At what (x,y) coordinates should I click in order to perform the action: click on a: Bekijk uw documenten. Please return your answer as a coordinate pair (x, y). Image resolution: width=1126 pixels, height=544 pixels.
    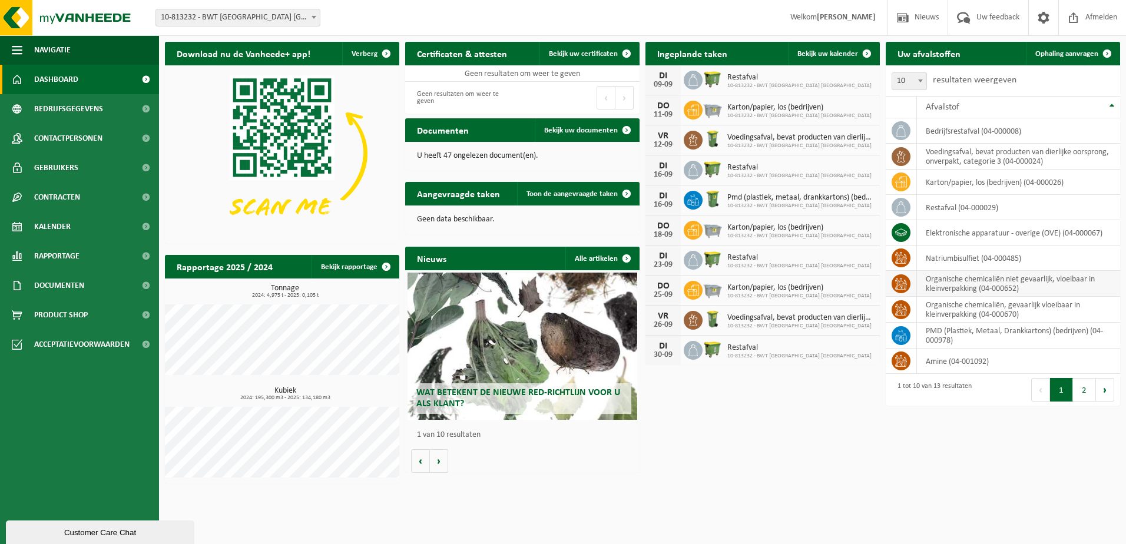
    Looking at the image, I should click on (586, 130).